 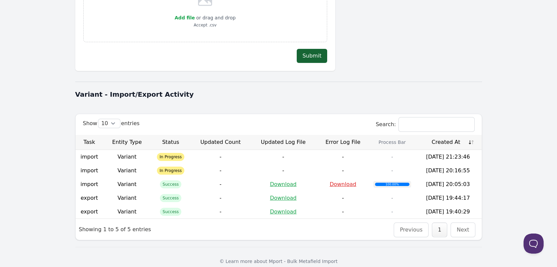 What do you see at coordinates (463, 230) in the screenshot?
I see `a: Next` at bounding box center [463, 230].